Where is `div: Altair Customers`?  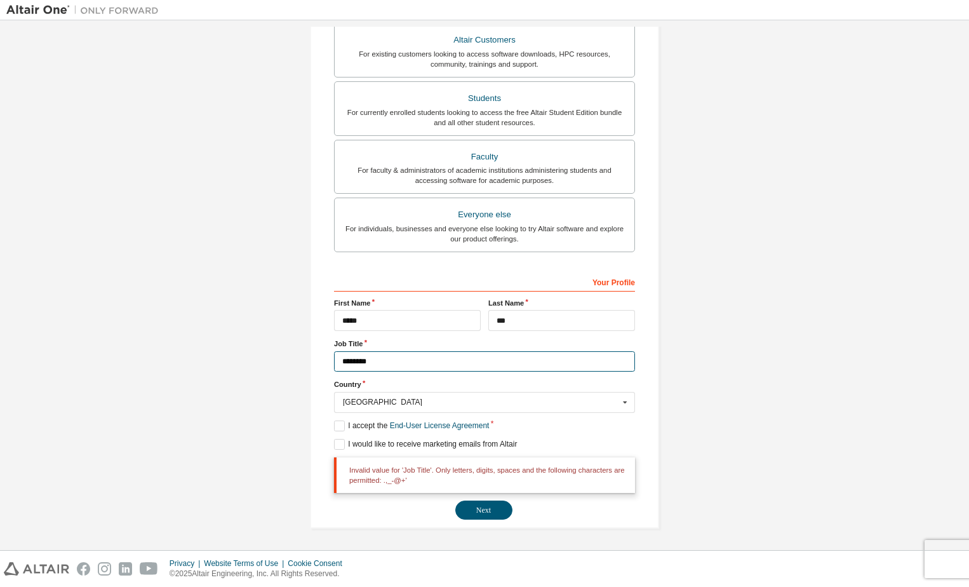
div: Altair Customers is located at coordinates (485, 40).